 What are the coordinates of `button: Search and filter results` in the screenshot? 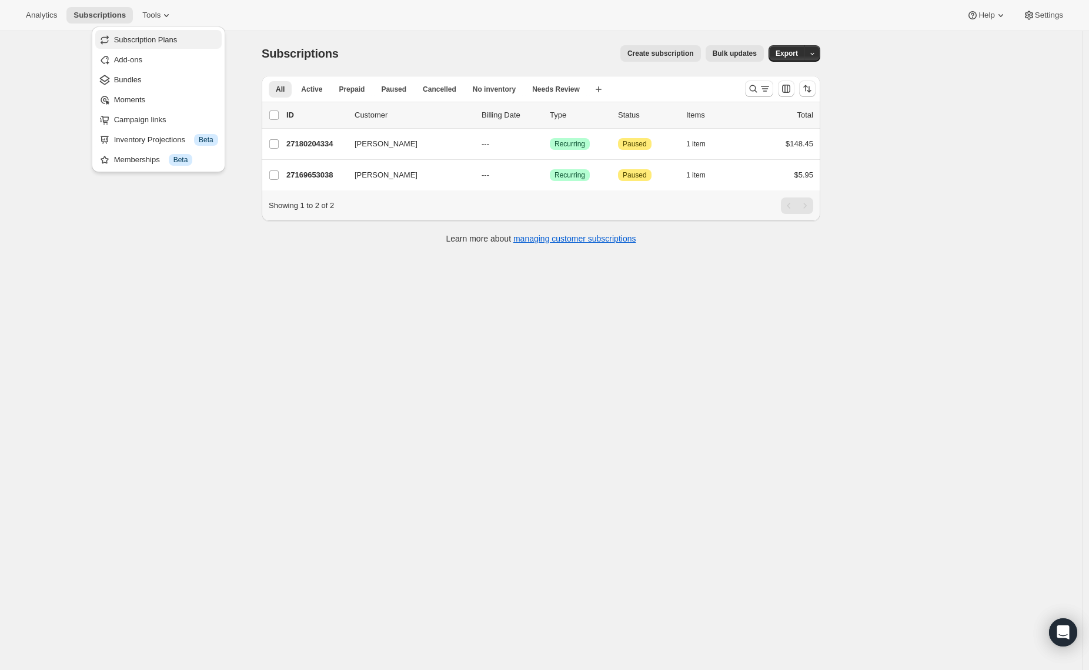 It's located at (759, 89).